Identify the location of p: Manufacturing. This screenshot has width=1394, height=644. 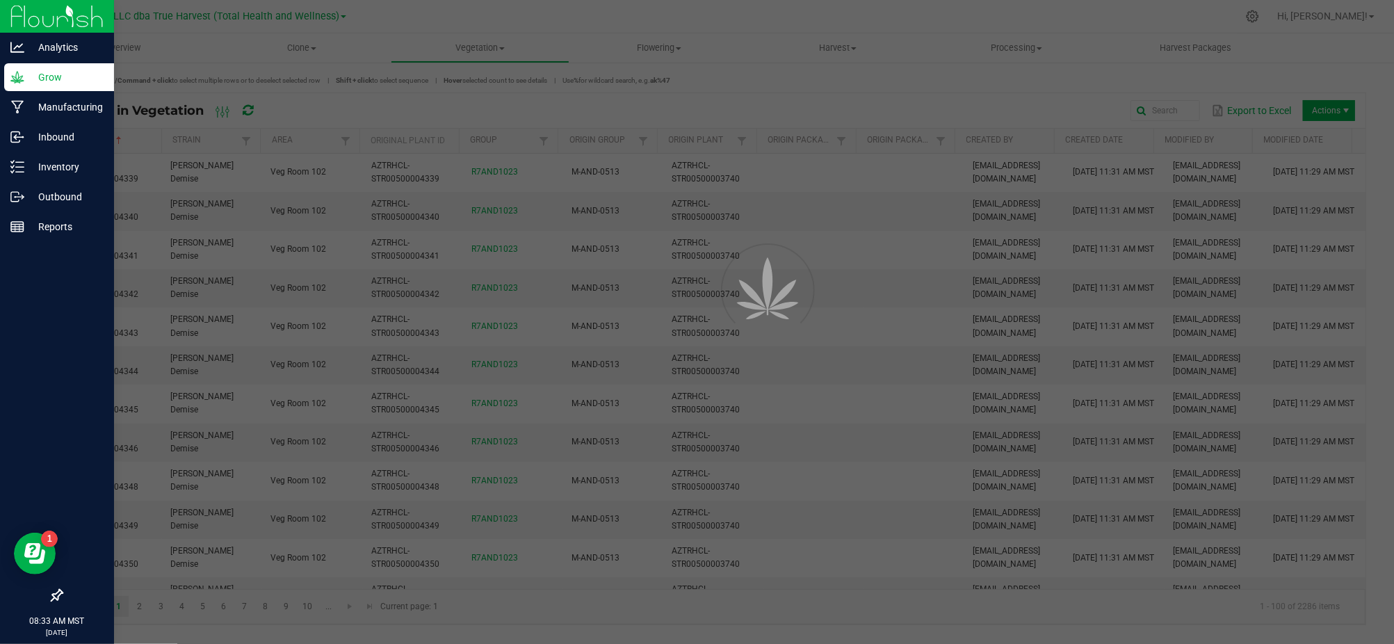
(66, 107).